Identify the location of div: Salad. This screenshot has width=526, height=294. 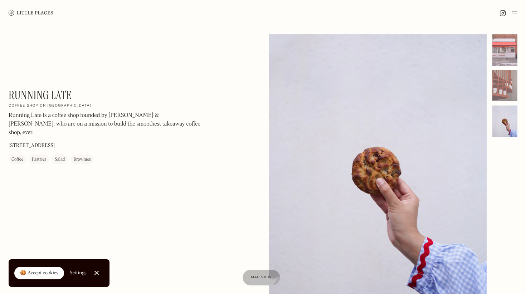
(60, 160).